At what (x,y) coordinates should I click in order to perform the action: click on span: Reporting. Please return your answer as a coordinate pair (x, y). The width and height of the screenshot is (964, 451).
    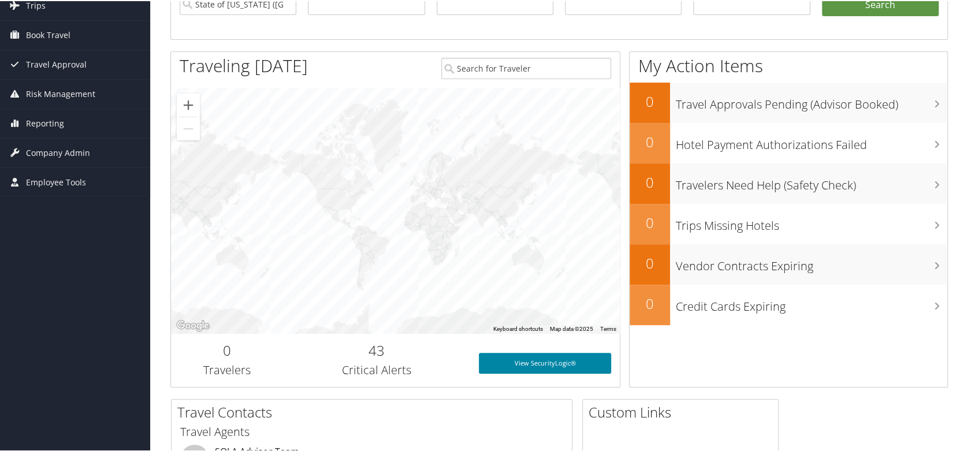
    Looking at the image, I should click on (45, 123).